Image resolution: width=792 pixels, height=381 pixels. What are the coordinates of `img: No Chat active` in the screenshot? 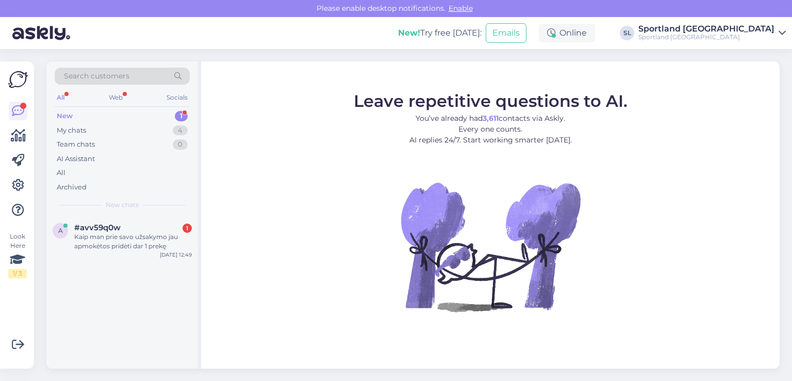 It's located at (490, 246).